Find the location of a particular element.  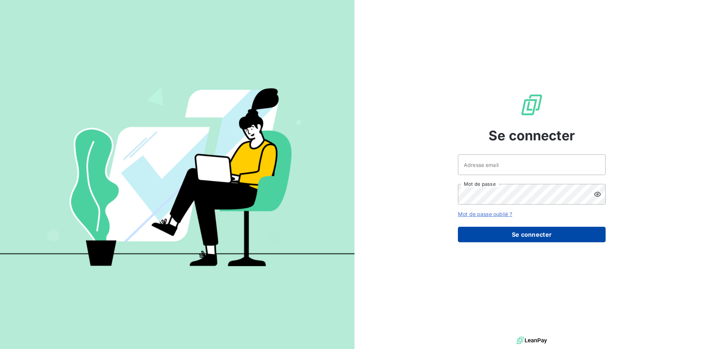

img: logo is located at coordinates (532, 341).